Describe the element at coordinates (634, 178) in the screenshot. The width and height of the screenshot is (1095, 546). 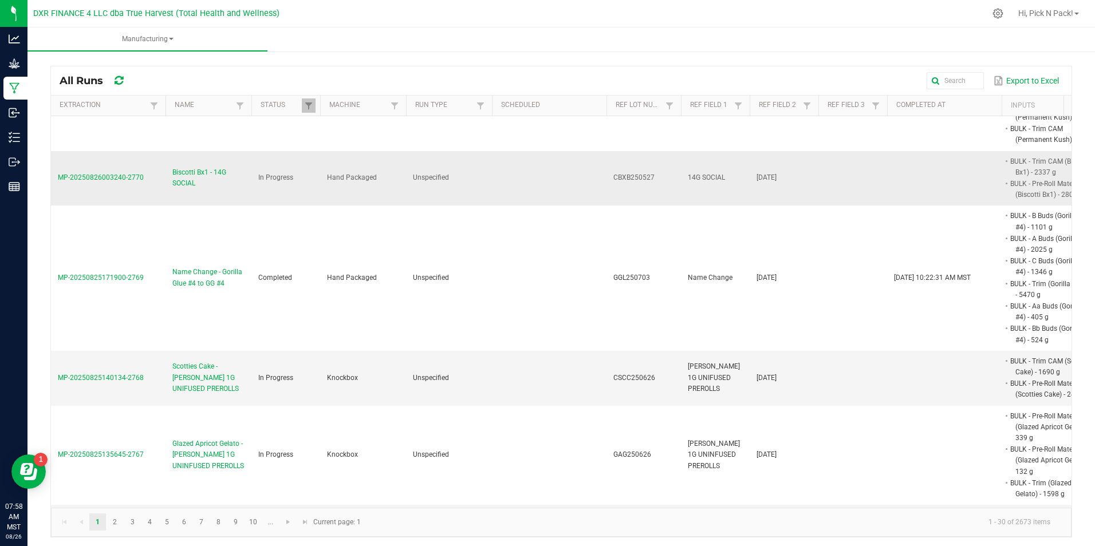
I see `span: CBXB250527` at that location.